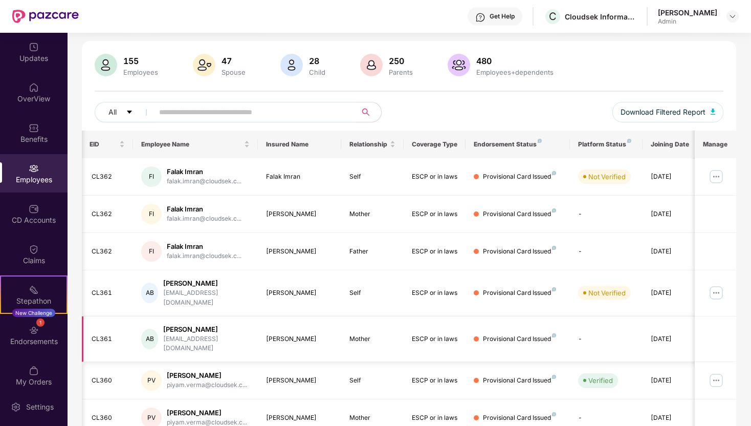 Image resolution: width=751 pixels, height=426 pixels. What do you see at coordinates (103, 144) in the screenshot?
I see `span: EID` at bounding box center [103, 144].